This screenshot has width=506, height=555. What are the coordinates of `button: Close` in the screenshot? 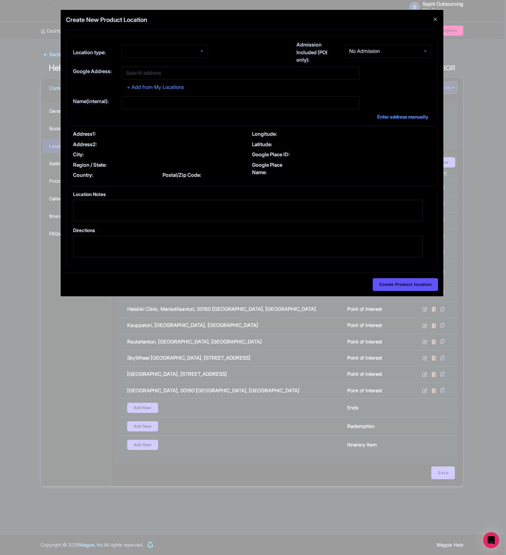 It's located at (436, 19).